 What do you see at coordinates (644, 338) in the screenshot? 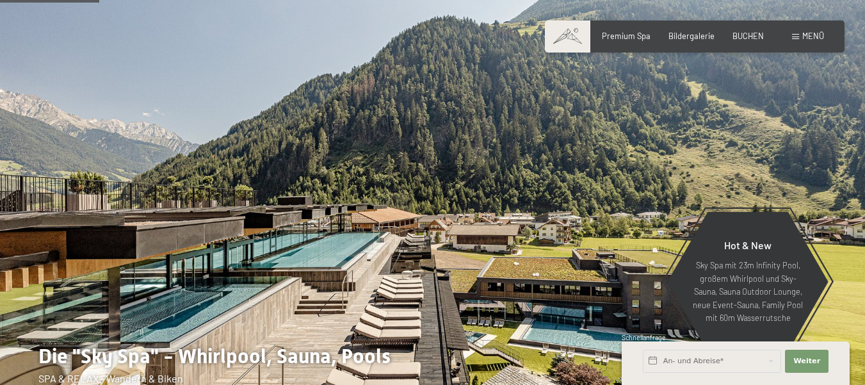
I see `span: Schnellanfrage` at bounding box center [644, 338].